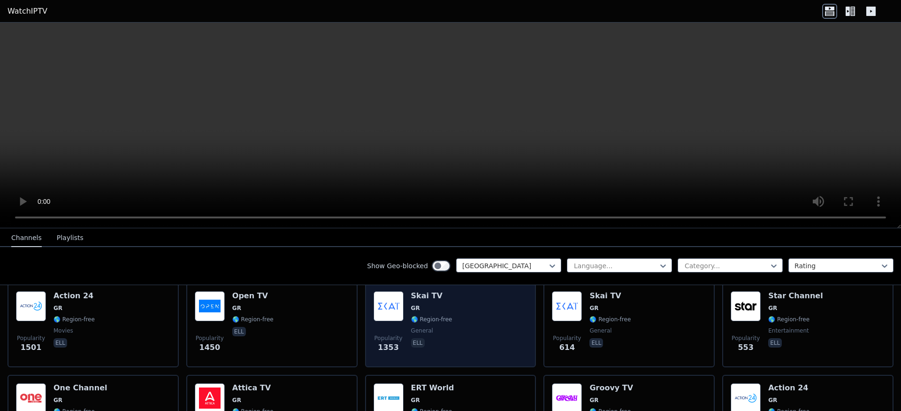  I want to click on span: 1353, so click(388, 347).